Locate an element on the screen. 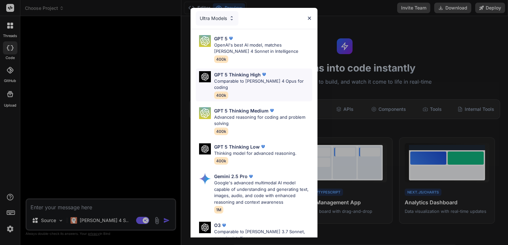 Image resolution: width=508 pixels, height=245 pixels. p: GPT 5 is located at coordinates (221, 38).